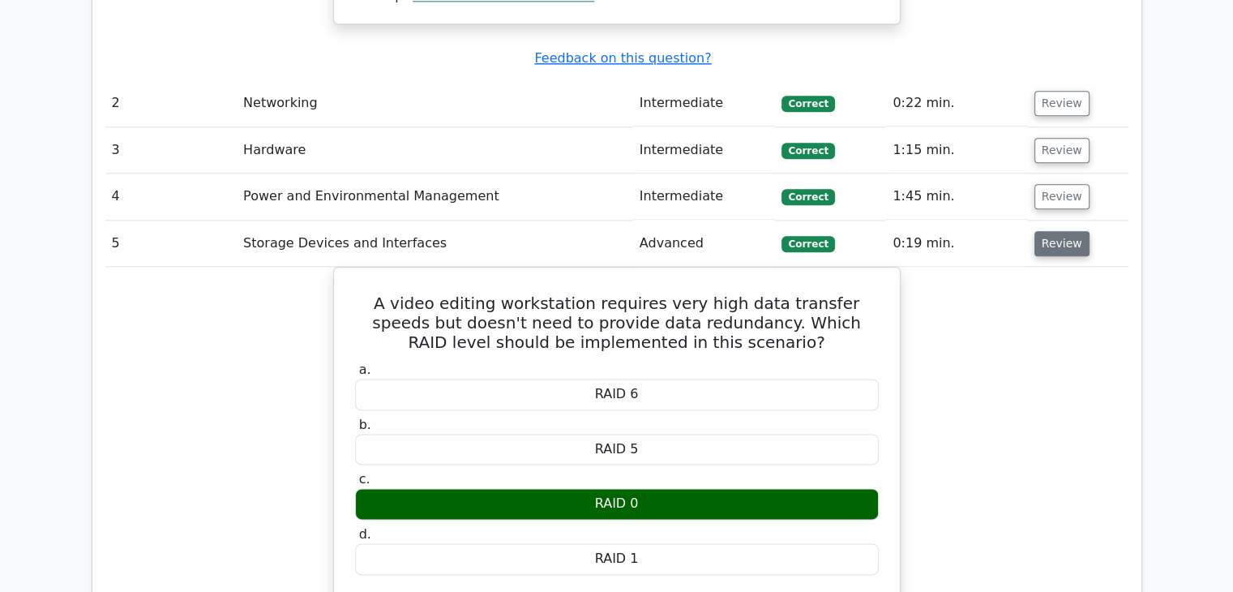 Image resolution: width=1233 pixels, height=592 pixels. What do you see at coordinates (704, 243) in the screenshot?
I see `td: Advanced` at bounding box center [704, 243].